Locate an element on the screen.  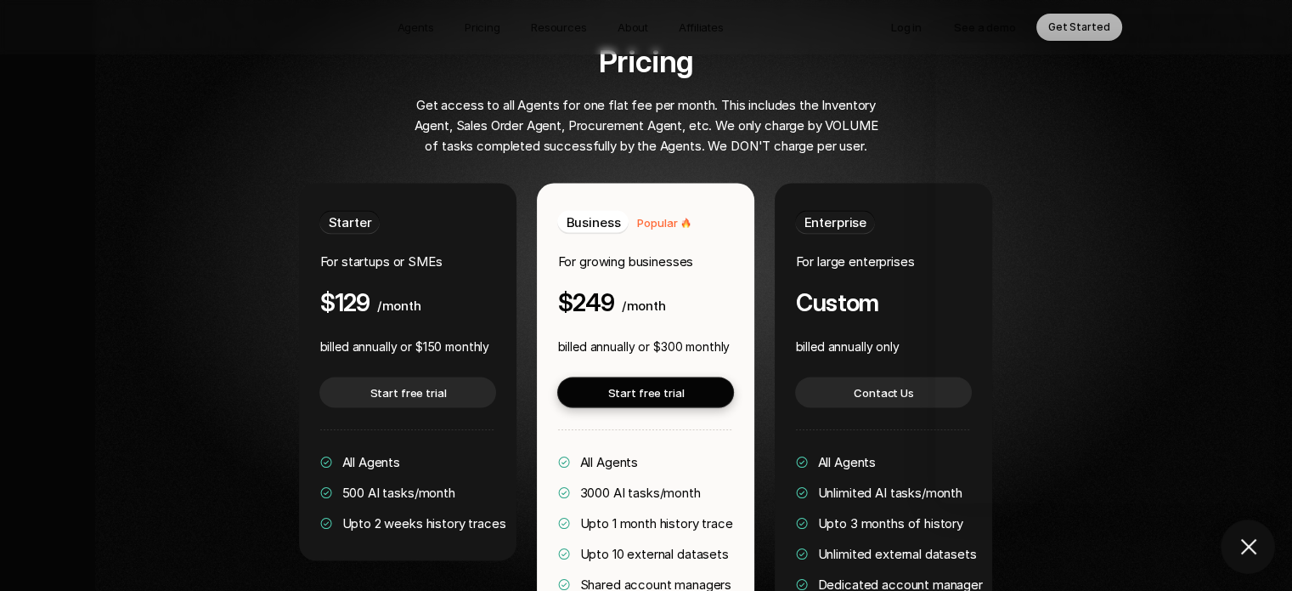
h4: $129 is located at coordinates (344, 302).